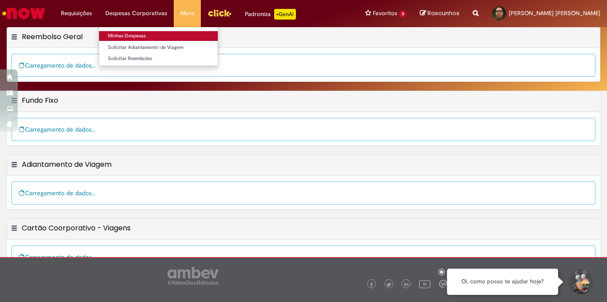  I want to click on button: Iniciar Conversa de Suporte, so click(580, 282).